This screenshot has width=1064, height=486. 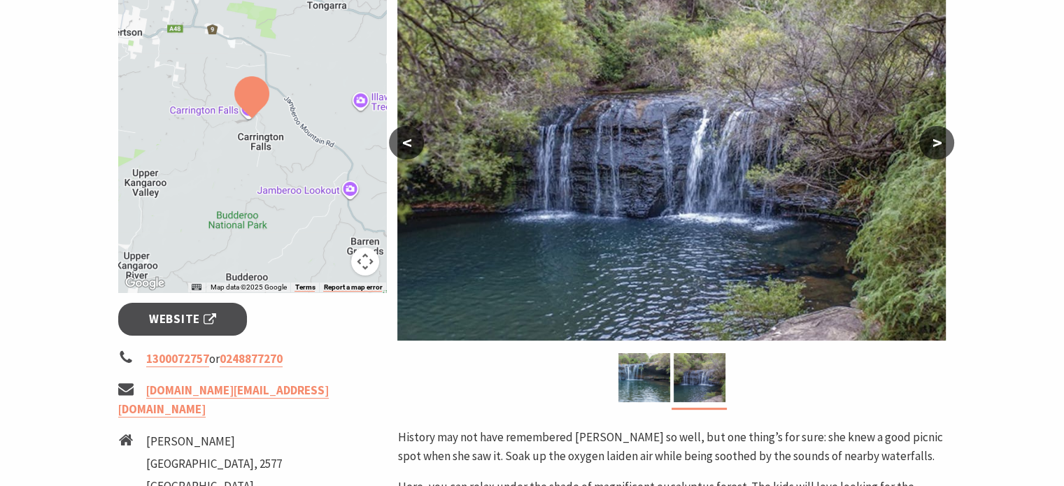 I want to click on a: 0248877270, so click(x=251, y=359).